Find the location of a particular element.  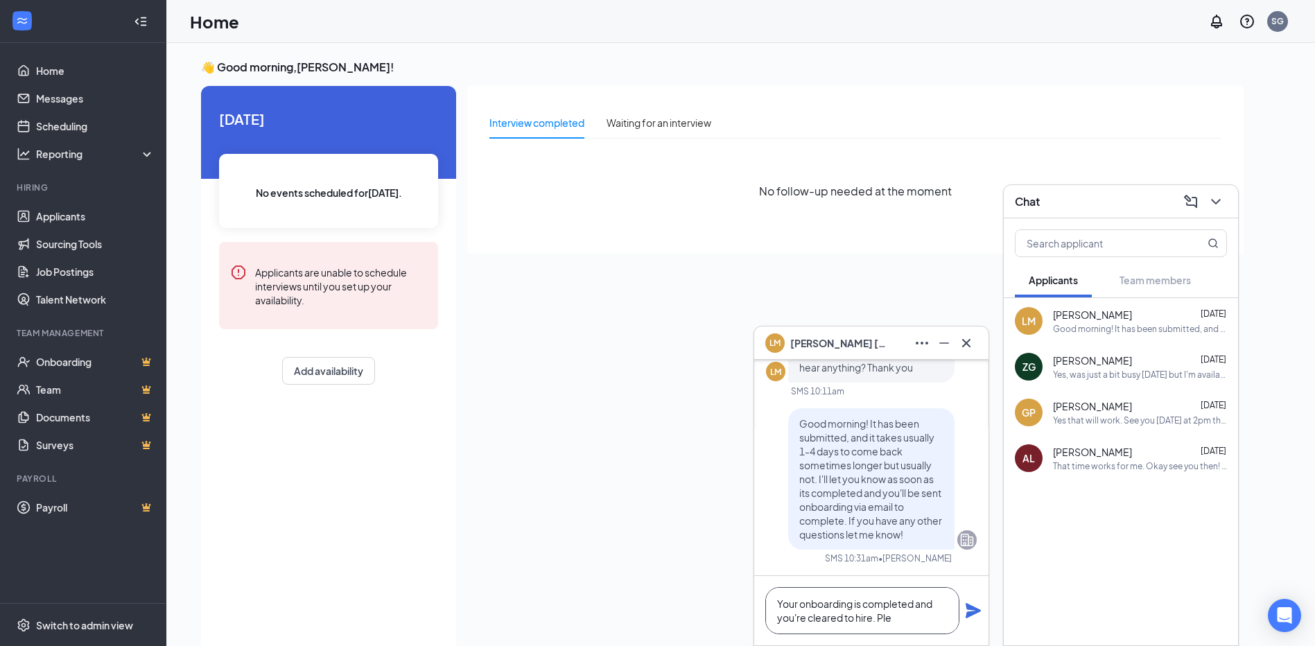

div: ZG is located at coordinates (1029, 367).